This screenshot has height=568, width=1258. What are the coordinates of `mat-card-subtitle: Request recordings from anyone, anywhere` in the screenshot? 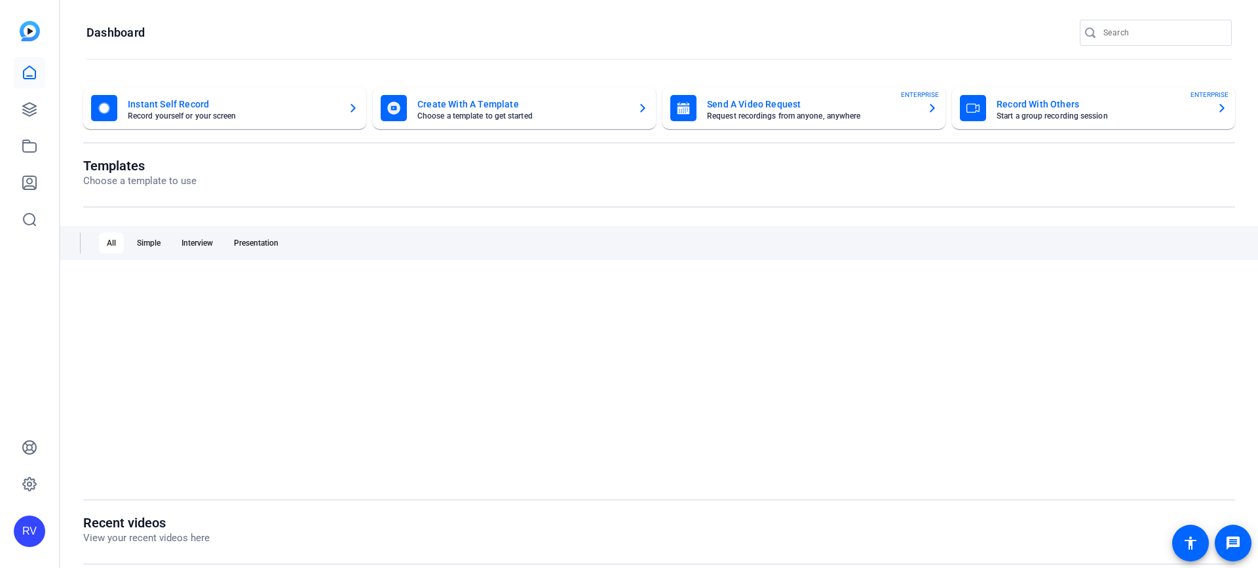 It's located at (812, 116).